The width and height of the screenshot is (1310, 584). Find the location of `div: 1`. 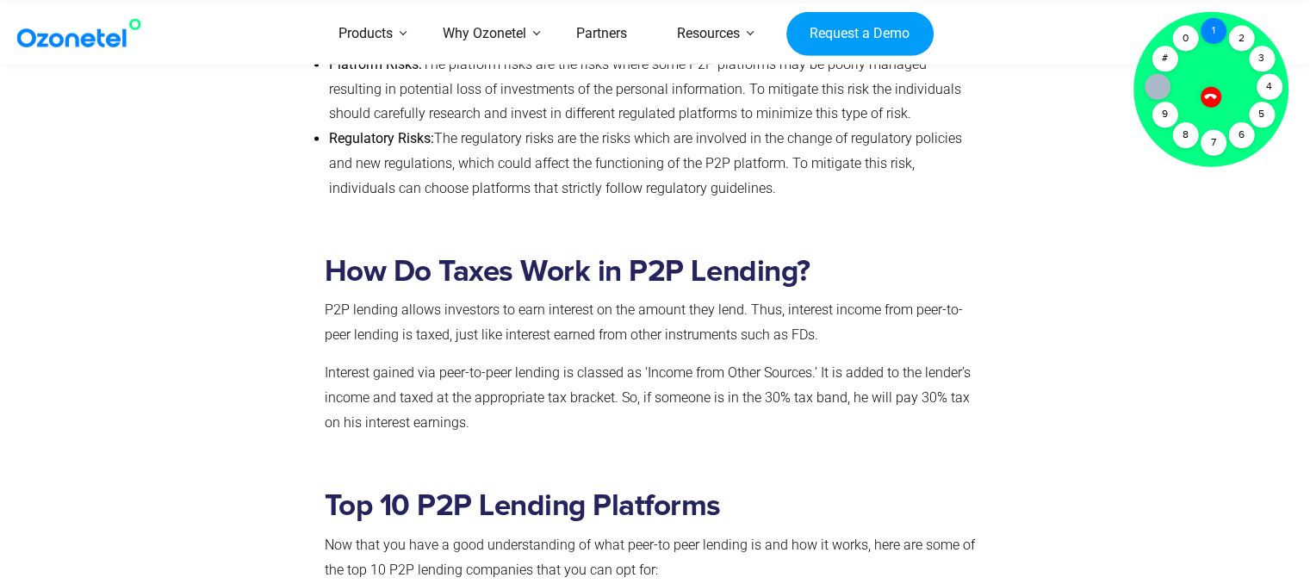

div: 1 is located at coordinates (1214, 31).